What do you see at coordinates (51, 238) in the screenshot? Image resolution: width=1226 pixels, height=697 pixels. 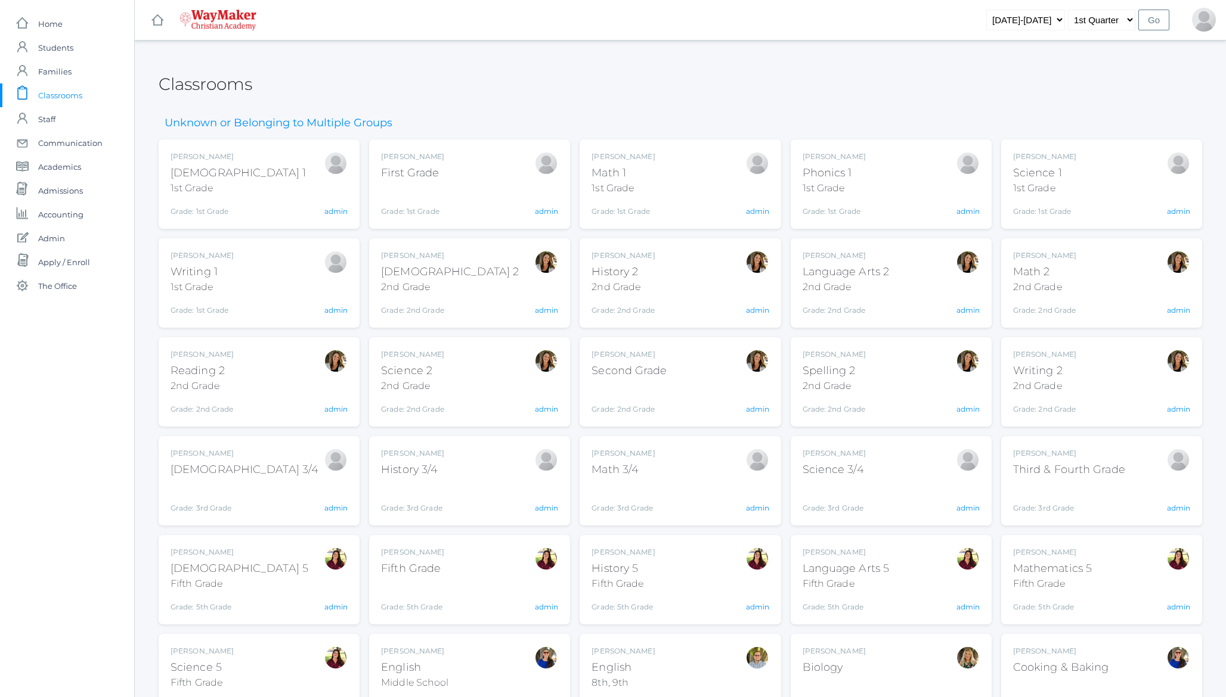 I see `span: Admin` at bounding box center [51, 238].